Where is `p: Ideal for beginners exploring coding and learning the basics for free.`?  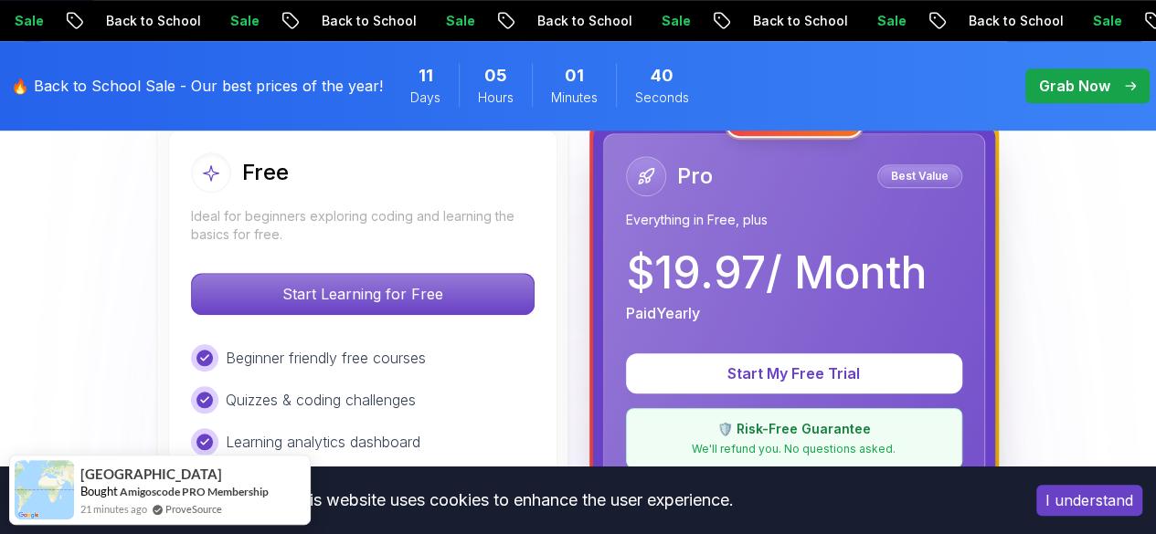
p: Ideal for beginners exploring coding and learning the basics for free. is located at coordinates (363, 226).